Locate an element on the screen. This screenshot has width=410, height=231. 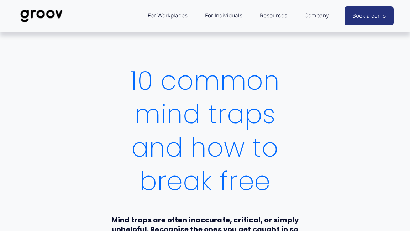
h1: 10 common mind traps and how to break free is located at coordinates (205, 131).